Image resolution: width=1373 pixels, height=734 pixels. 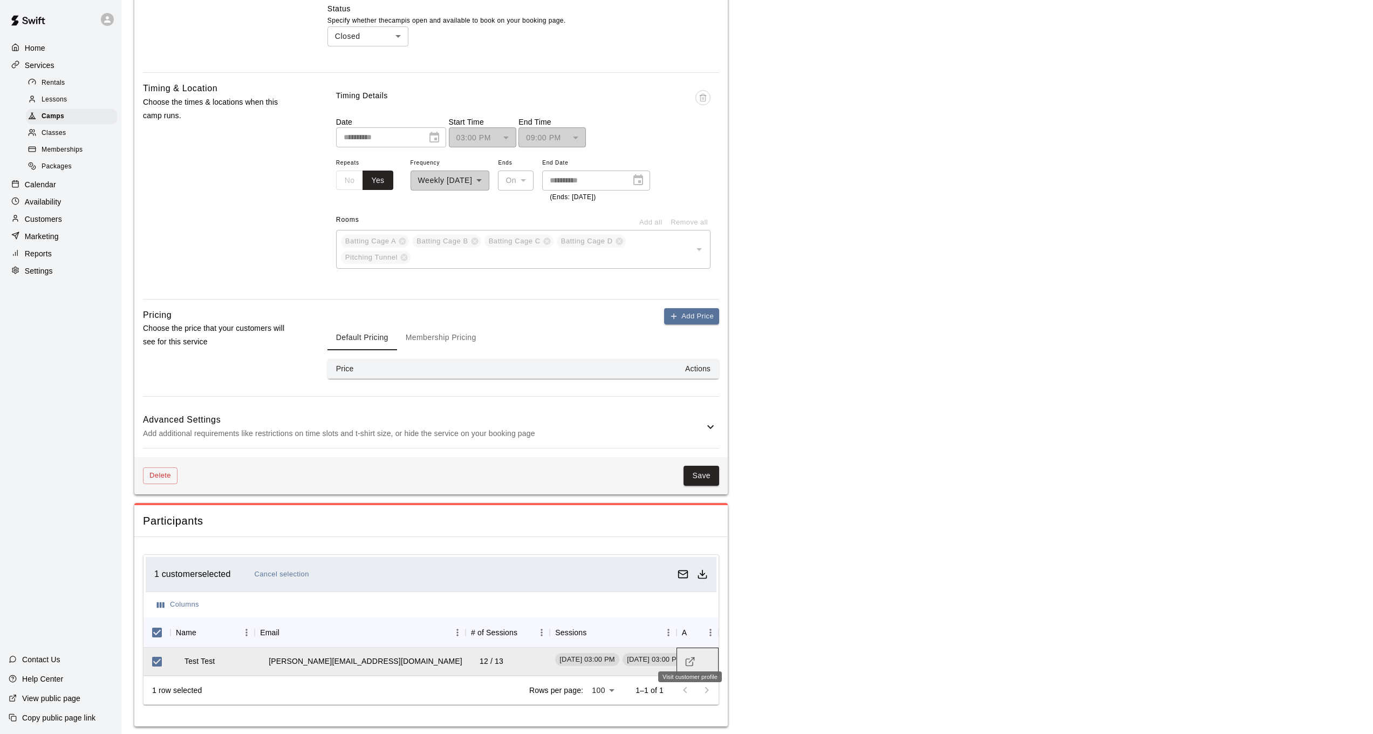 I want to click on p: View public page, so click(x=51, y=698).